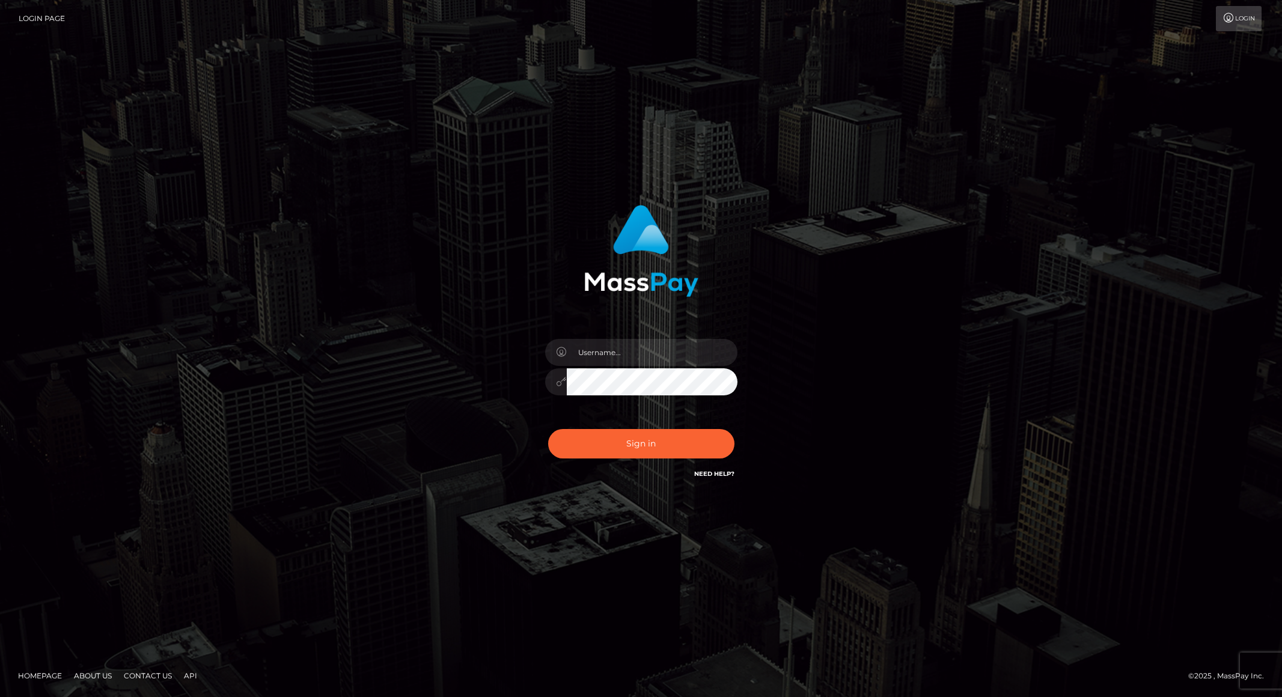  I want to click on a: API, so click(191, 676).